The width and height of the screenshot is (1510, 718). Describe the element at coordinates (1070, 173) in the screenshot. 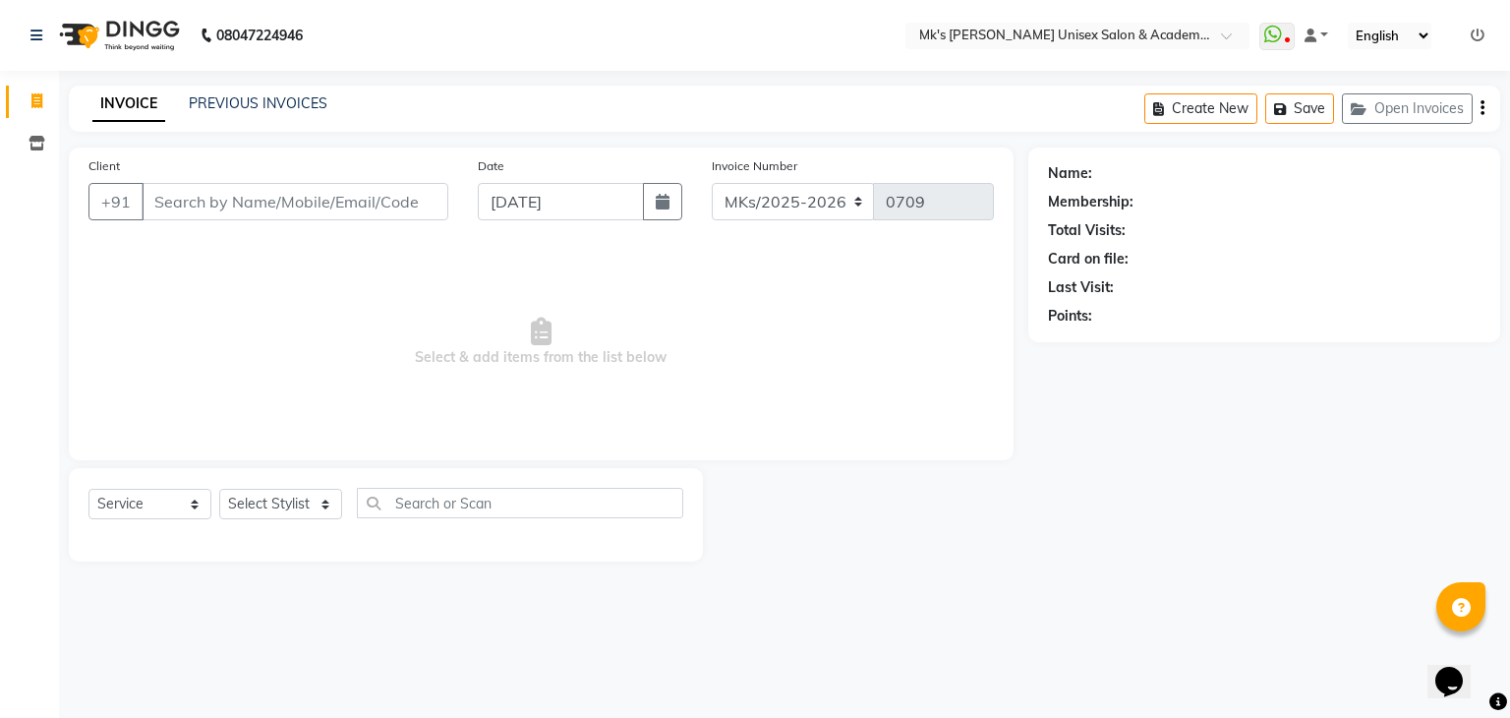

I see `div: Name:` at that location.